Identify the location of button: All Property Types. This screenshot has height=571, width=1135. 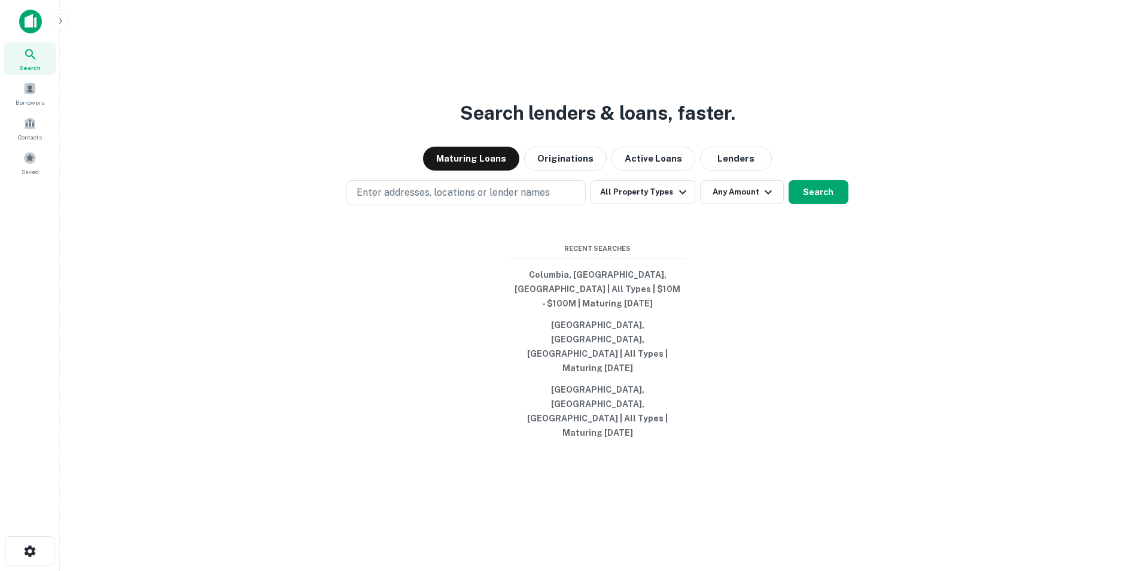
(642, 192).